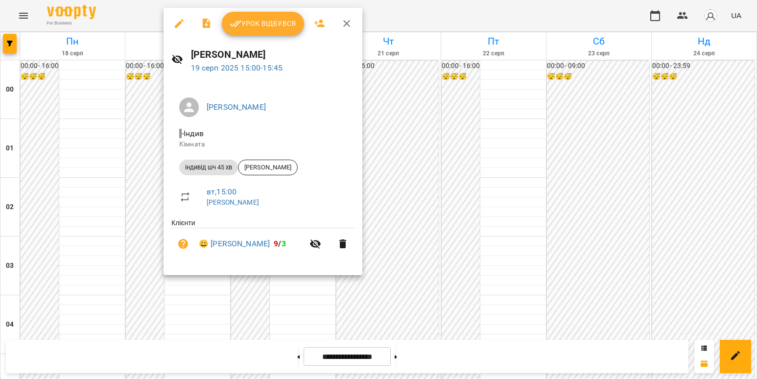 The width and height of the screenshot is (757, 379). I want to click on span: - Індив, so click(192, 133).